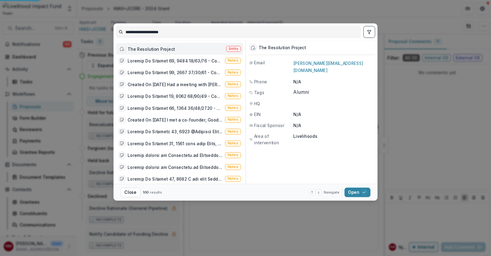 The height and width of the screenshot is (256, 491). Describe the element at coordinates (175, 155) in the screenshot. I see `div: Loremip dolorsi am Consectetu.ad Elitseddoeiu ['temporincid', 'Utlabo Etdoloremag'] Aliquaen * Ad...` at that location.